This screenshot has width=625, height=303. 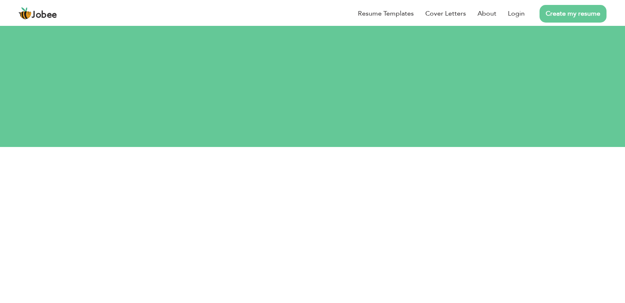 What do you see at coordinates (44, 15) in the screenshot?
I see `span: Jobee` at bounding box center [44, 15].